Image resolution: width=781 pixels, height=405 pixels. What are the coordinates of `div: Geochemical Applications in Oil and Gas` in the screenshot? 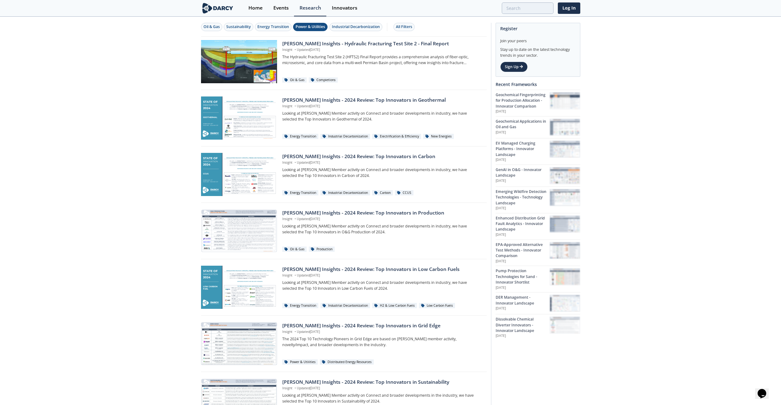 It's located at (523, 124).